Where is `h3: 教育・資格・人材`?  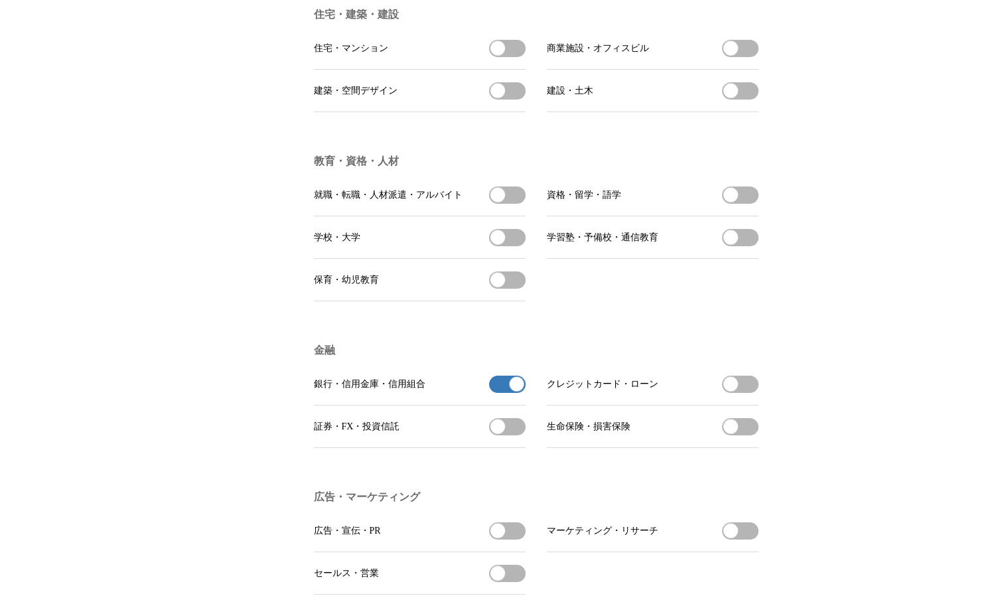 h3: 教育・資格・人材 is located at coordinates (536, 161).